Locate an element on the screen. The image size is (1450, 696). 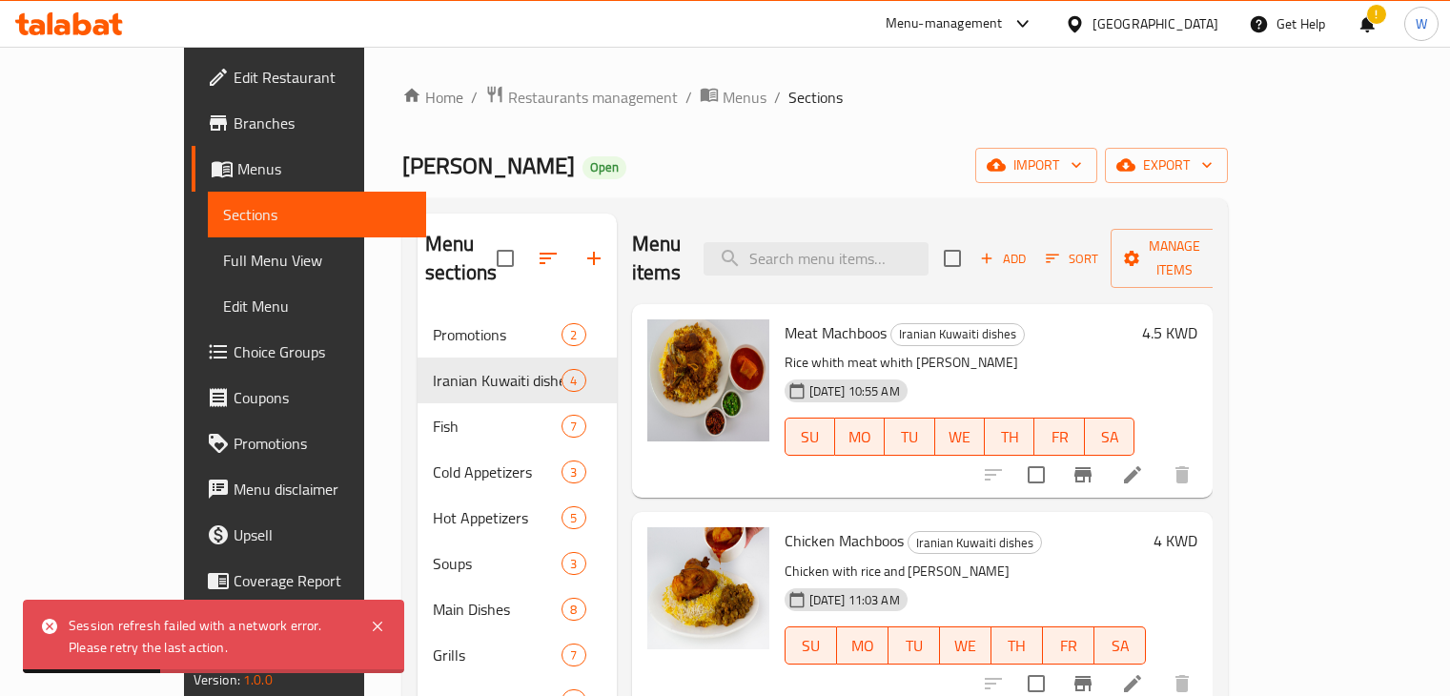
span: Hot Appetizers is located at coordinates (497, 518).